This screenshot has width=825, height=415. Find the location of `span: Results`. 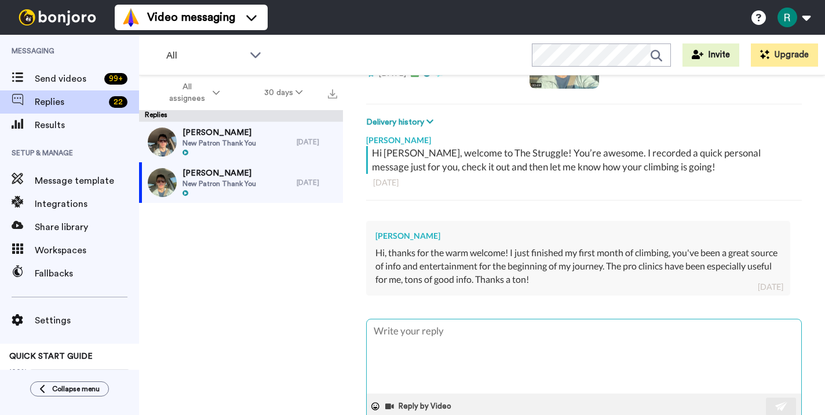

span: Results is located at coordinates (87, 125).